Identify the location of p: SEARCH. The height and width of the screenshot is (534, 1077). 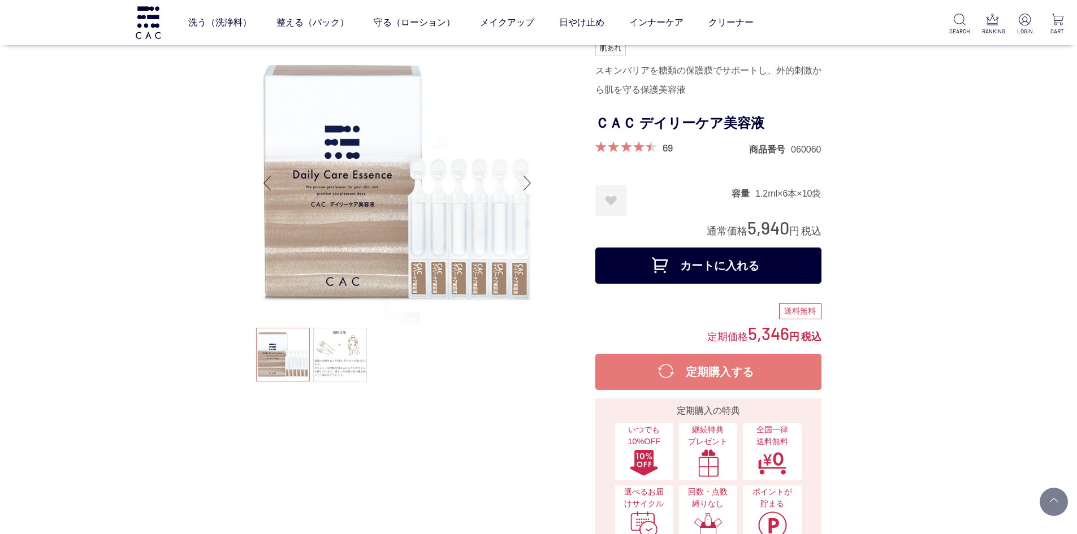
(959, 31).